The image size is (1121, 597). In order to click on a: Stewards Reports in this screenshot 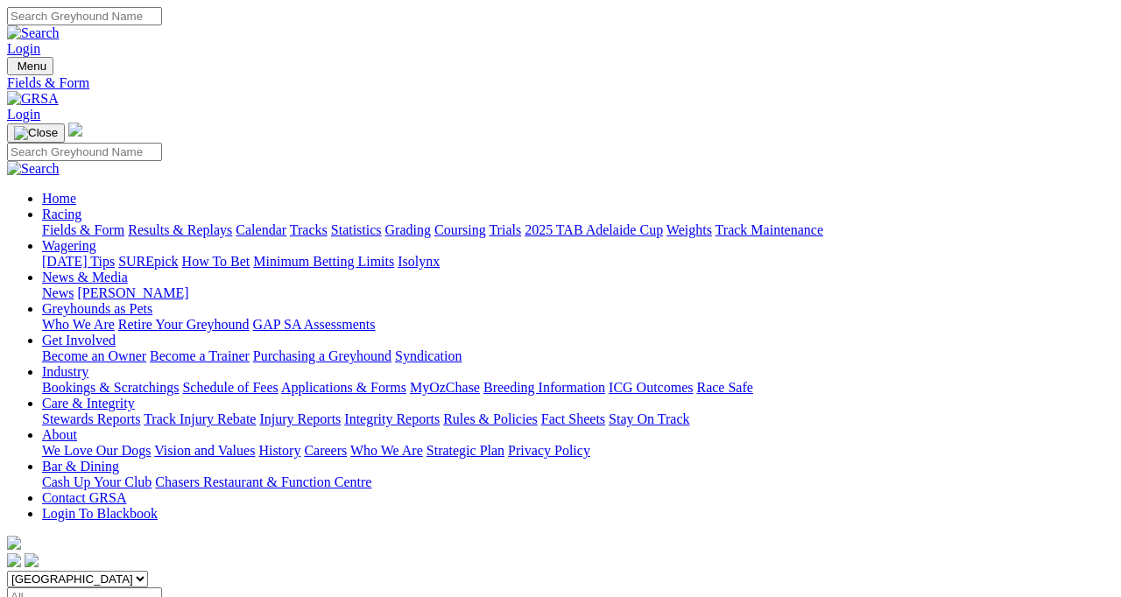, I will do `click(91, 419)`.